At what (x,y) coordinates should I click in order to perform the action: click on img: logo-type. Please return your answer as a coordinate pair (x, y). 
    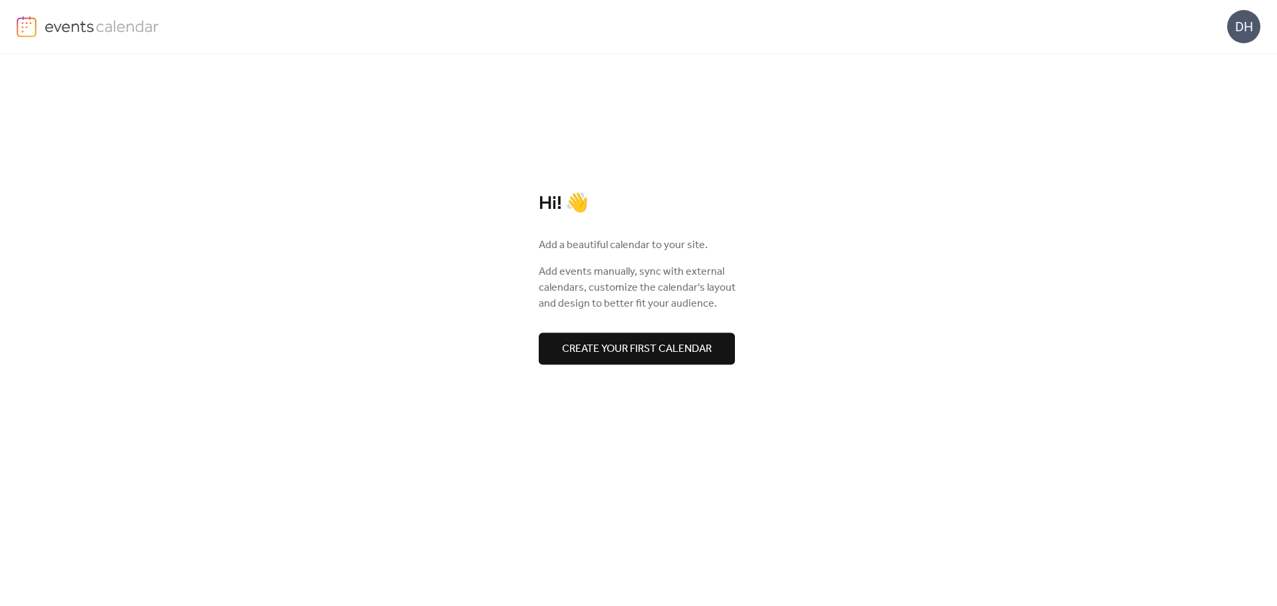
    Looking at the image, I should click on (102, 26).